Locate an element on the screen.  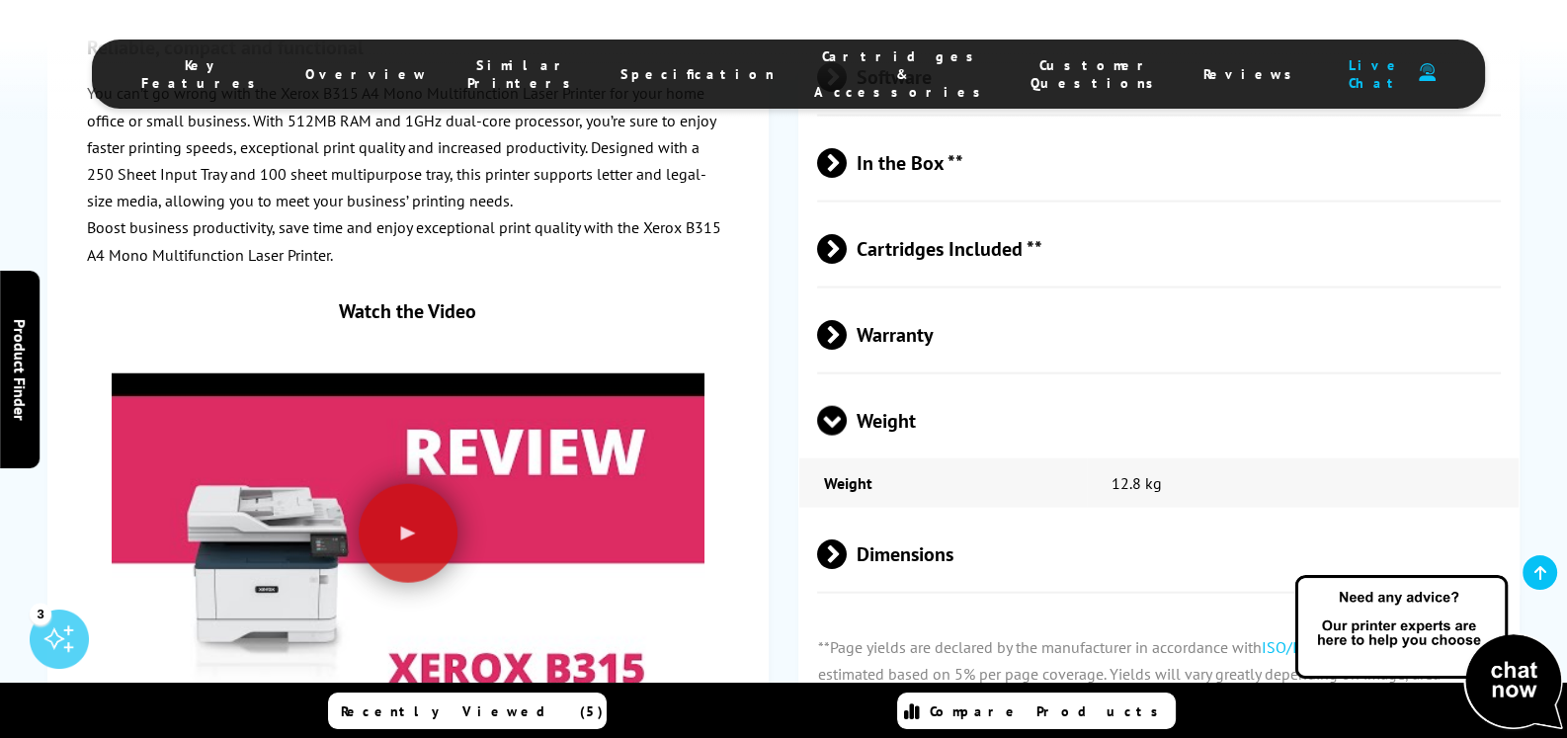
span: In the Box ** is located at coordinates (1159, 163).